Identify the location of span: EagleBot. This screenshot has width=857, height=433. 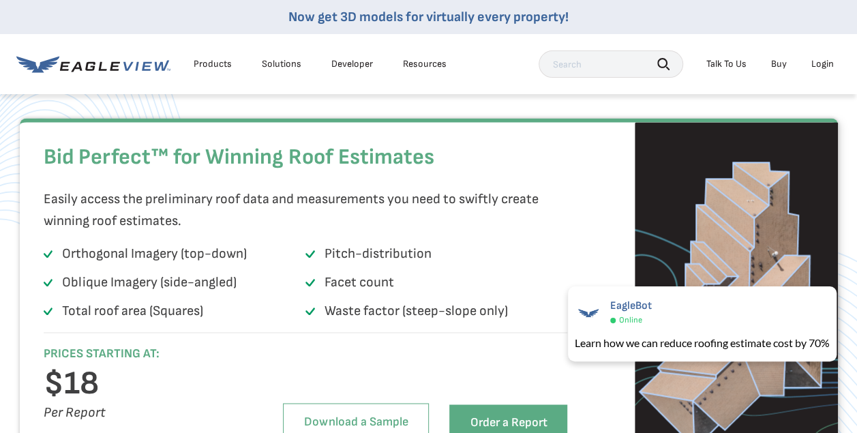
(631, 305).